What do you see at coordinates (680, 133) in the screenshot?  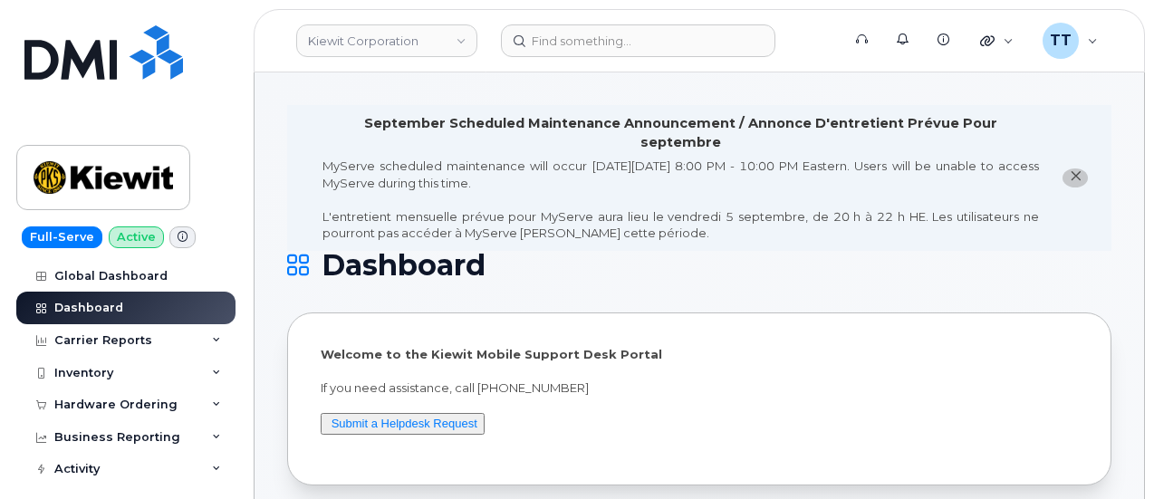 I see `div: September Scheduled Maintenance Announcement / Annonce D'entretient Prévue Pour septembre` at bounding box center [680, 133].